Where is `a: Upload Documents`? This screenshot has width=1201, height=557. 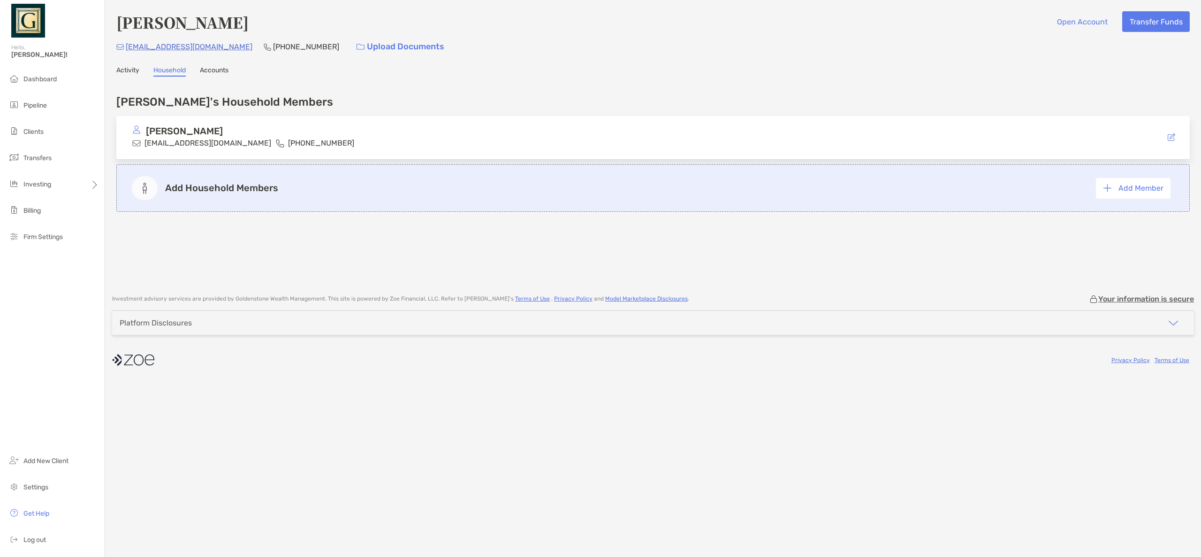 a: Upload Documents is located at coordinates (400, 46).